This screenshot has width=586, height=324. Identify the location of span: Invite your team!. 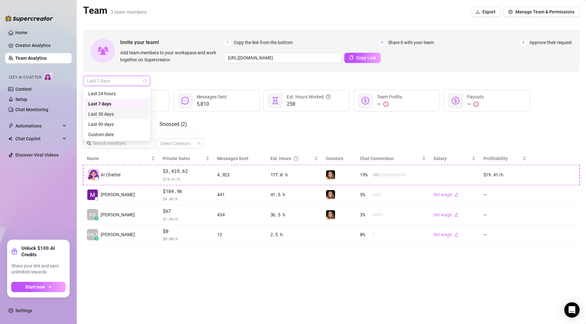
(172, 42).